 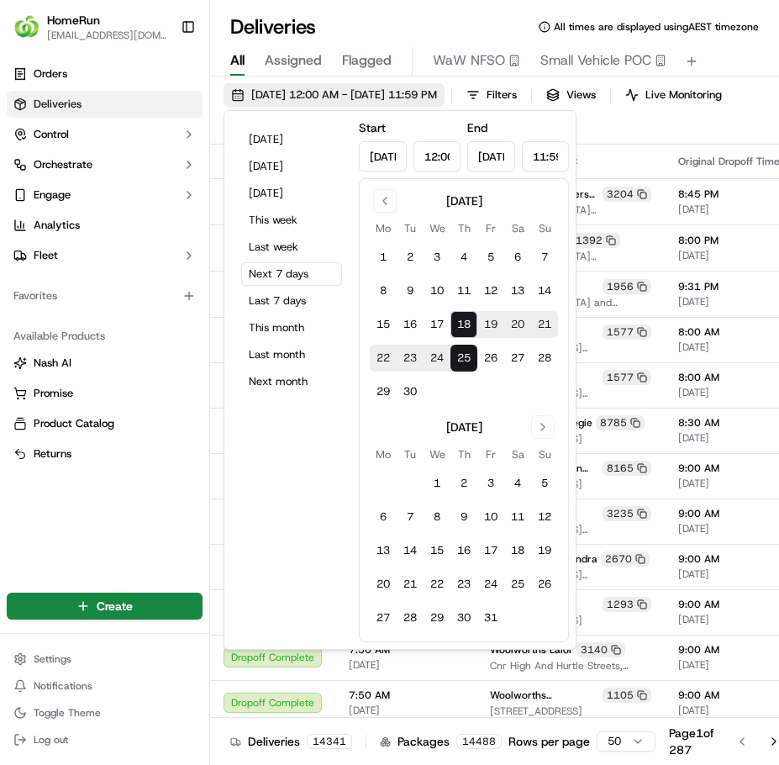 What do you see at coordinates (237, 60) in the screenshot?
I see `span: All` at bounding box center [237, 60].